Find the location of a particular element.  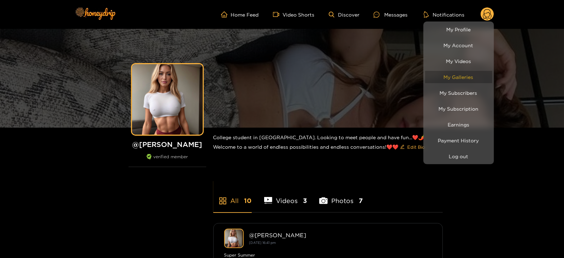

a: My Profile is located at coordinates (458, 29).